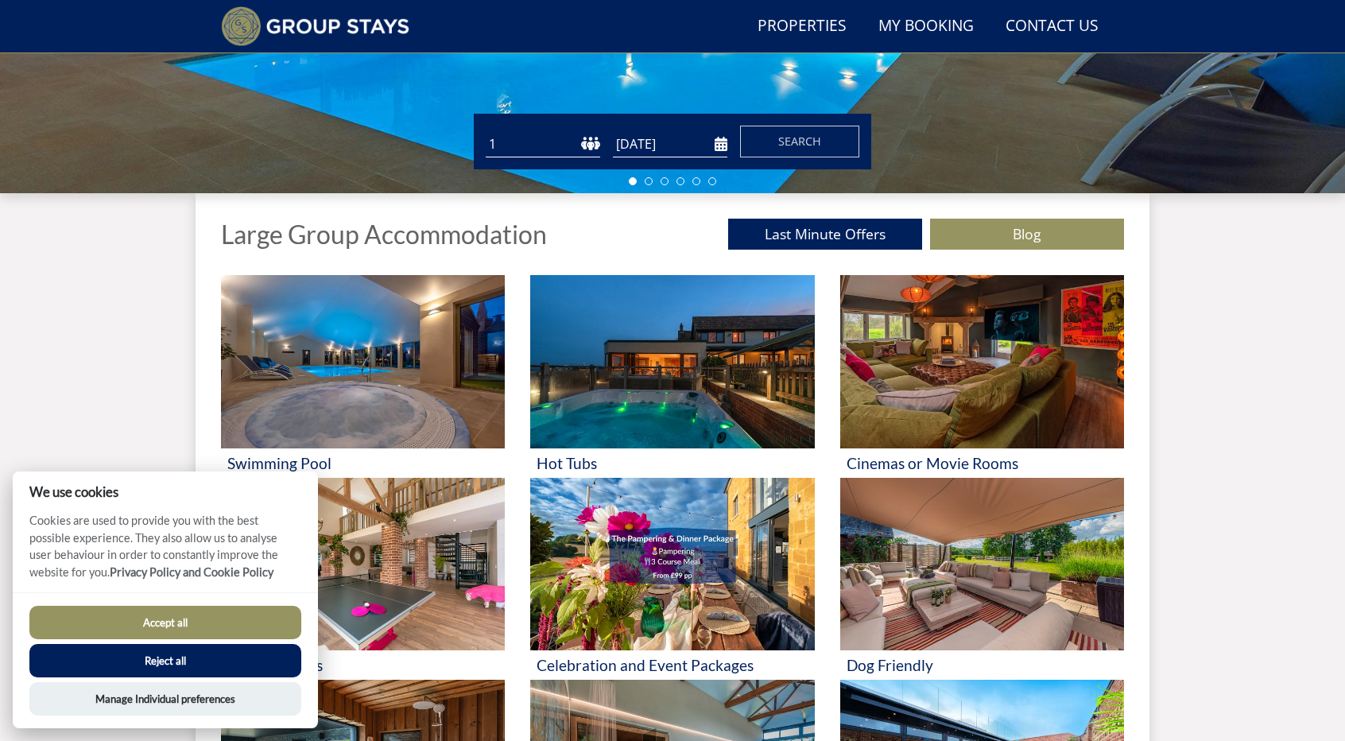  I want to click on a: Contact Us, so click(1052, 26).